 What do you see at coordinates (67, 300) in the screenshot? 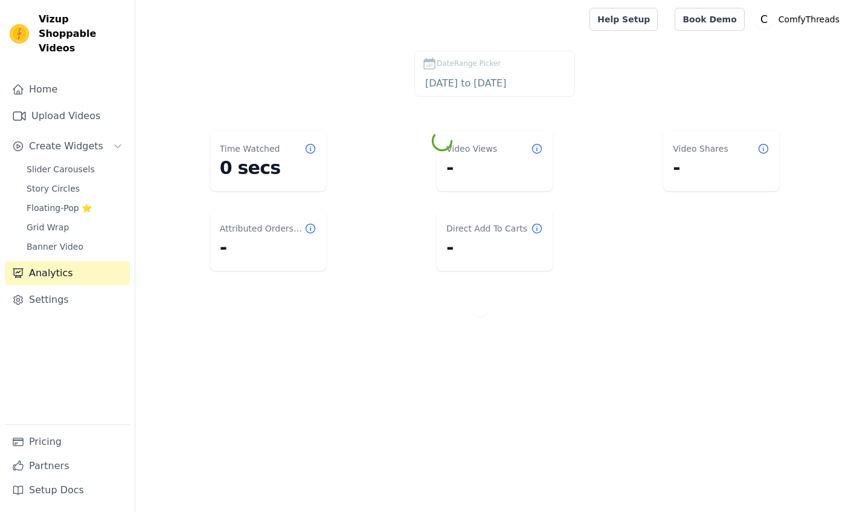
I see `a: Settings` at bounding box center [67, 300].